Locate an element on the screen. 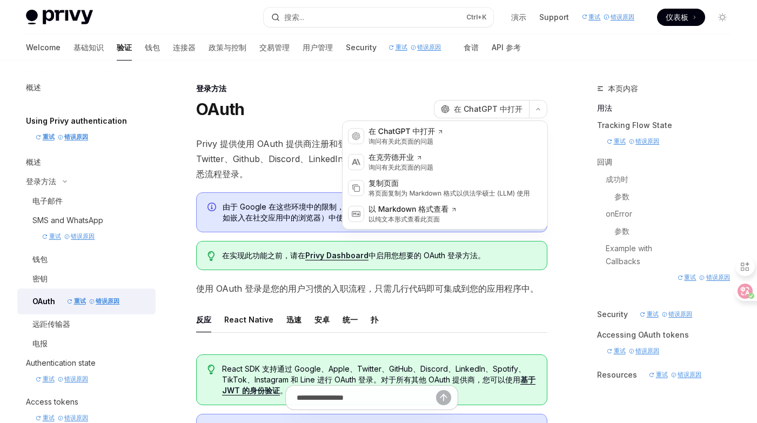  div: OAuth is located at coordinates (80, 301).